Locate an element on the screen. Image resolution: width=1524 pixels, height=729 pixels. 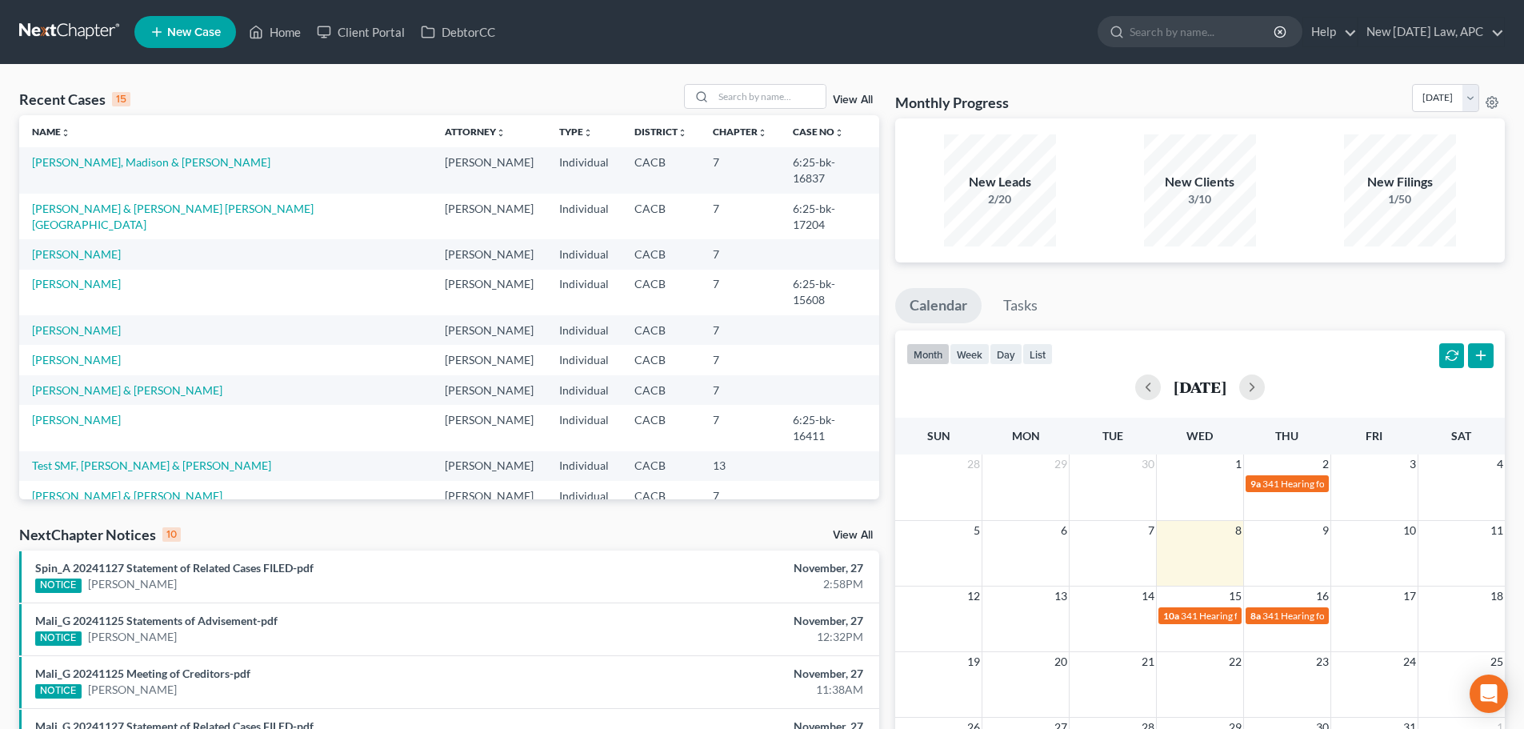
span: 24 is located at coordinates (1410, 662).